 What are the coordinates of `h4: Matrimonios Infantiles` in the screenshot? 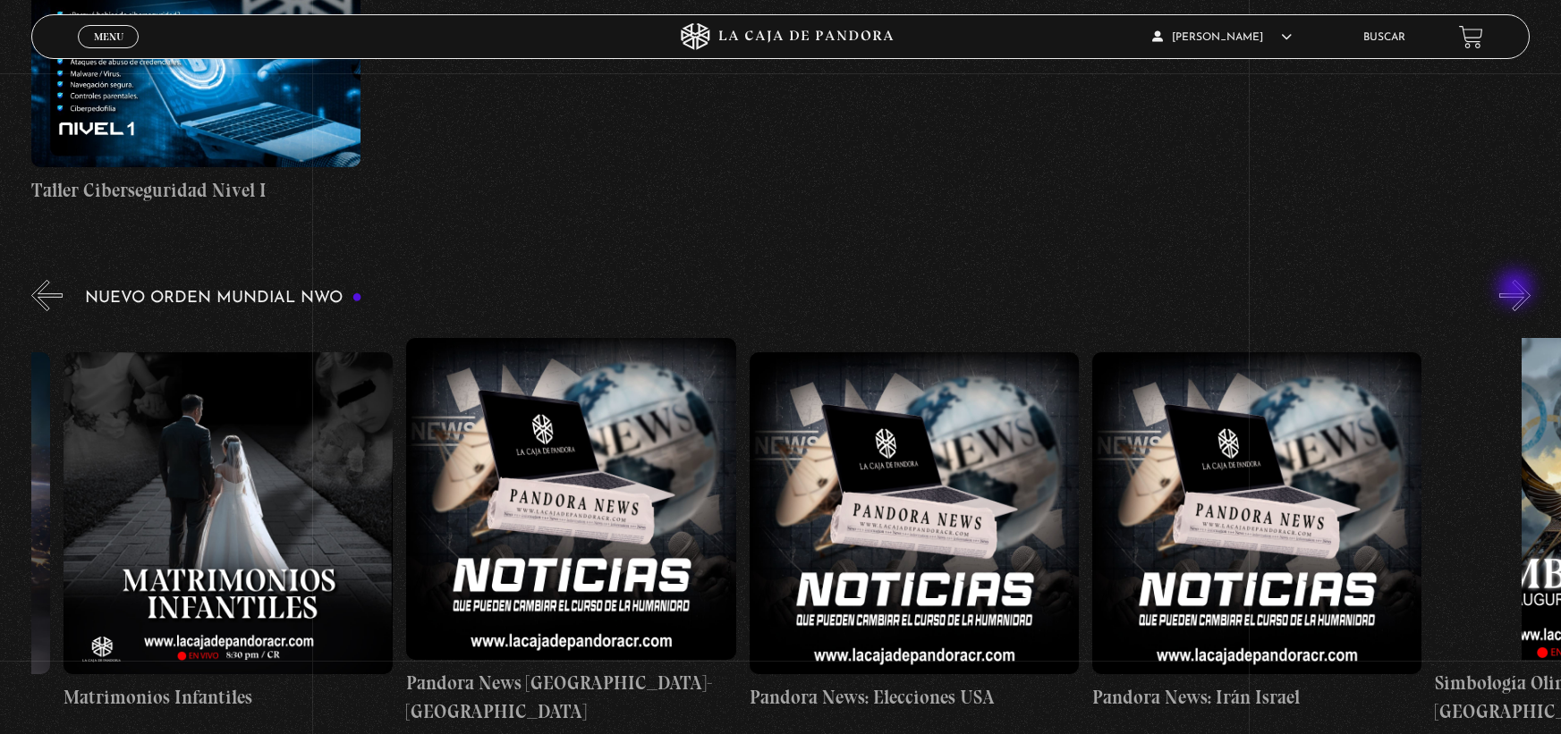 It's located at (228, 698).